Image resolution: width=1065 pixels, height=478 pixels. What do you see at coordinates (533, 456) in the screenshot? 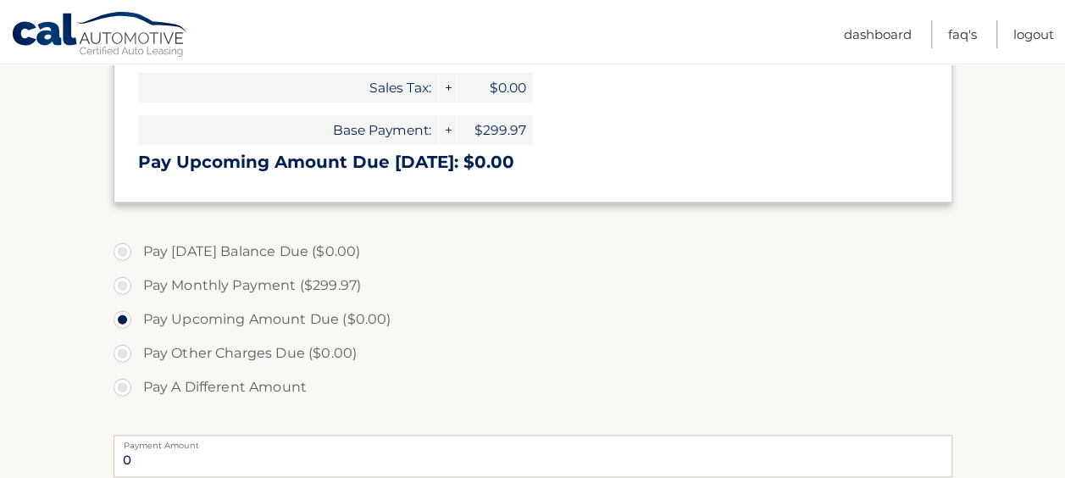
I see `input: Payment Amount` at bounding box center [533, 456].